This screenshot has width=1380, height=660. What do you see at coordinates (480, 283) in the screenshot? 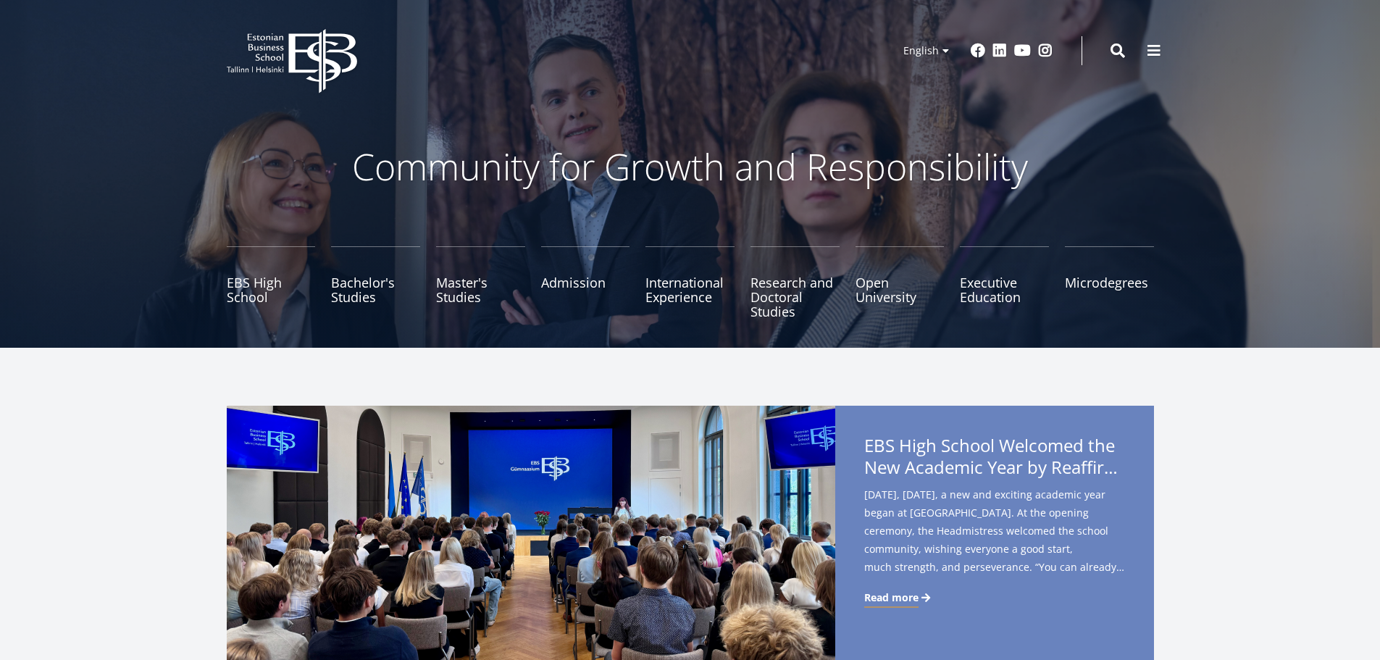
I see `a: Master's Studies` at bounding box center [480, 283].